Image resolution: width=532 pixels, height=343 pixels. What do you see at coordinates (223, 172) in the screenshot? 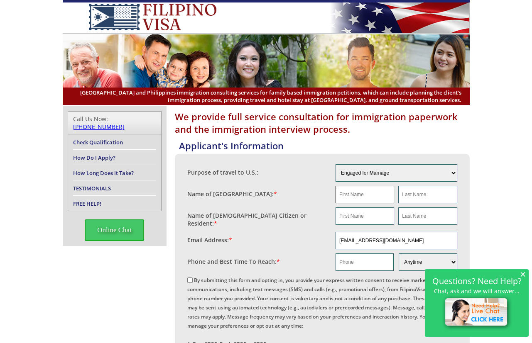
I see `label: Purpose of travel to U.S.:` at bounding box center [223, 172].